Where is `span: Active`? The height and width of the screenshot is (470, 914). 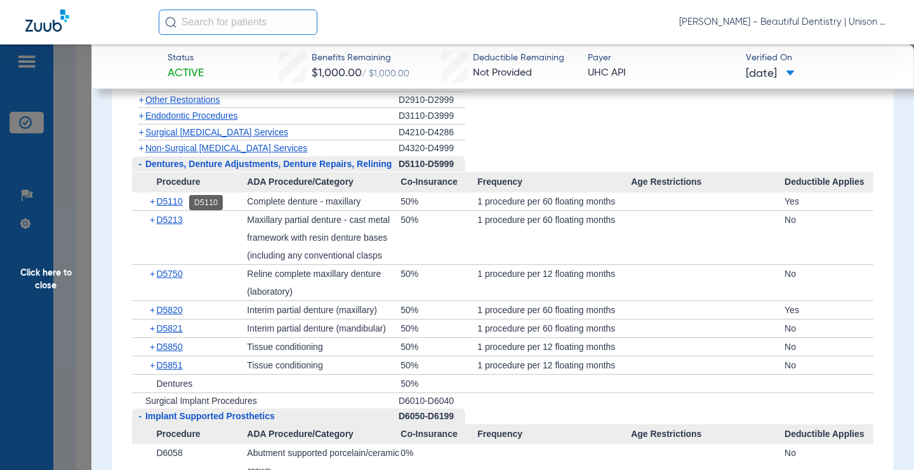 span: Active is located at coordinates (185, 73).